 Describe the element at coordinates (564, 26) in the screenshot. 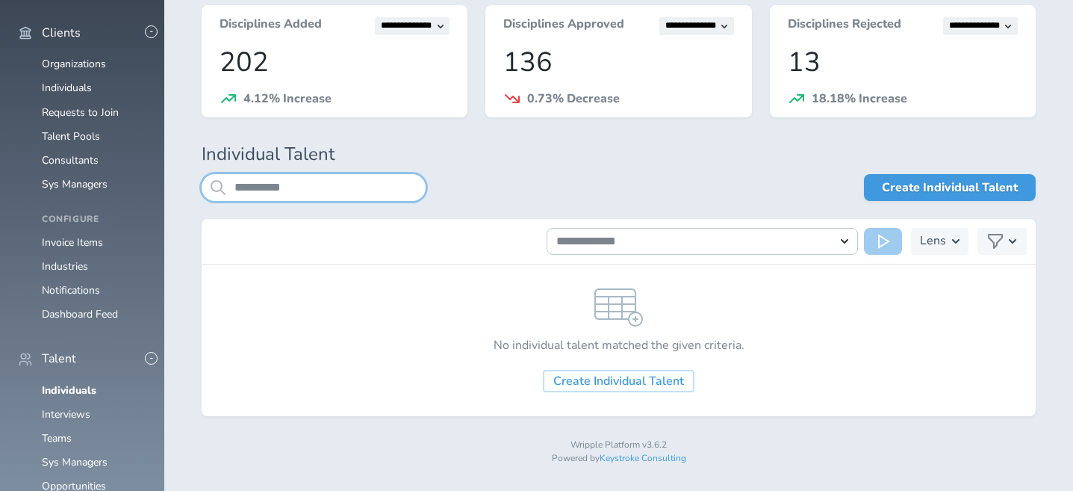

I see `h3: Disciplines Approved` at that location.